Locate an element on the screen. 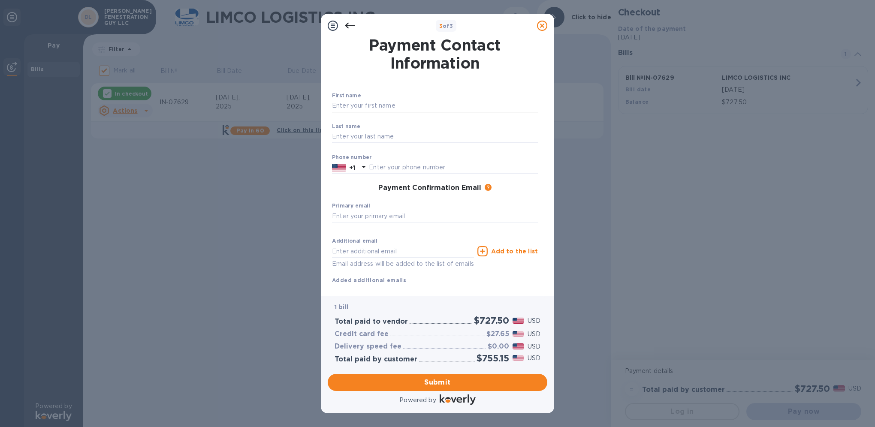 This screenshot has height=427, width=875. b: 1 bill is located at coordinates (341, 307).